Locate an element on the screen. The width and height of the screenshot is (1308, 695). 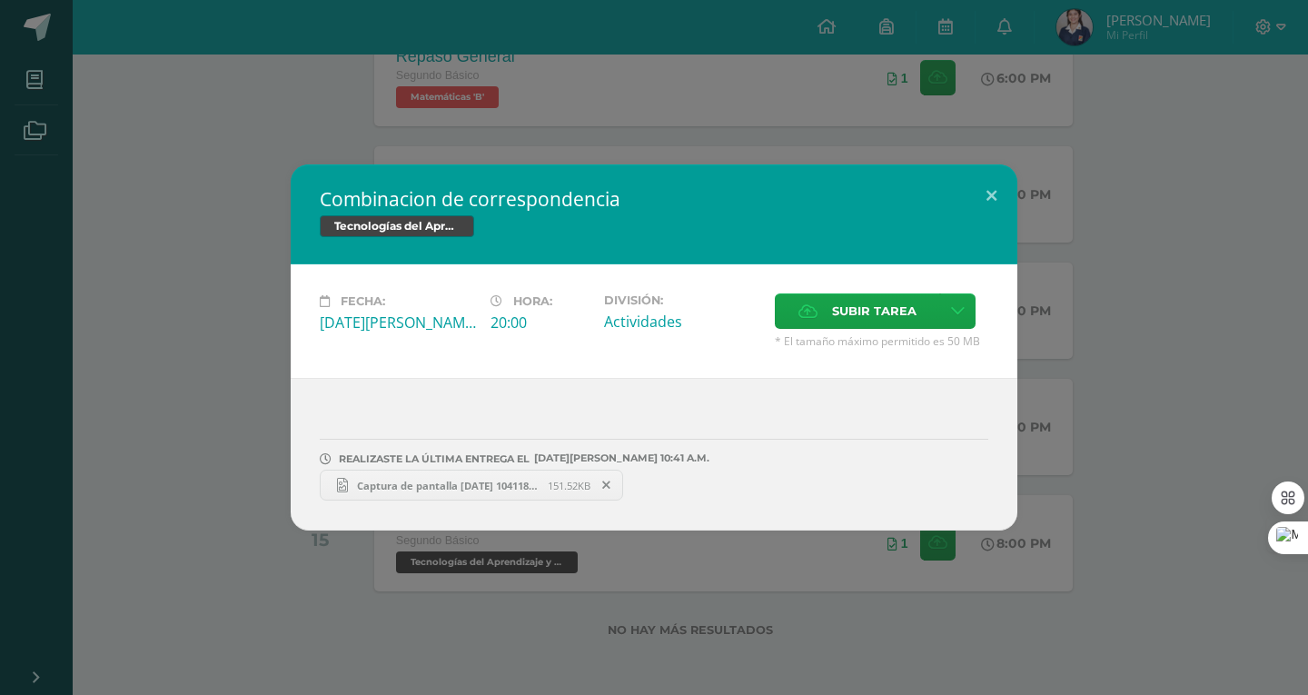
span: Subir tarea is located at coordinates (874, 311).